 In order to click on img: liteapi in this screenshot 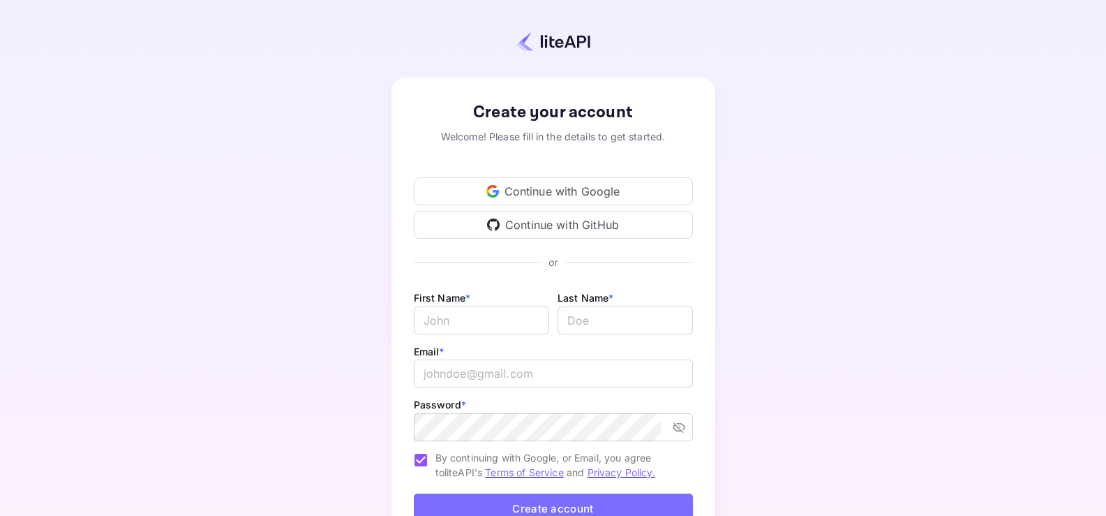, I will do `click(553, 41)`.